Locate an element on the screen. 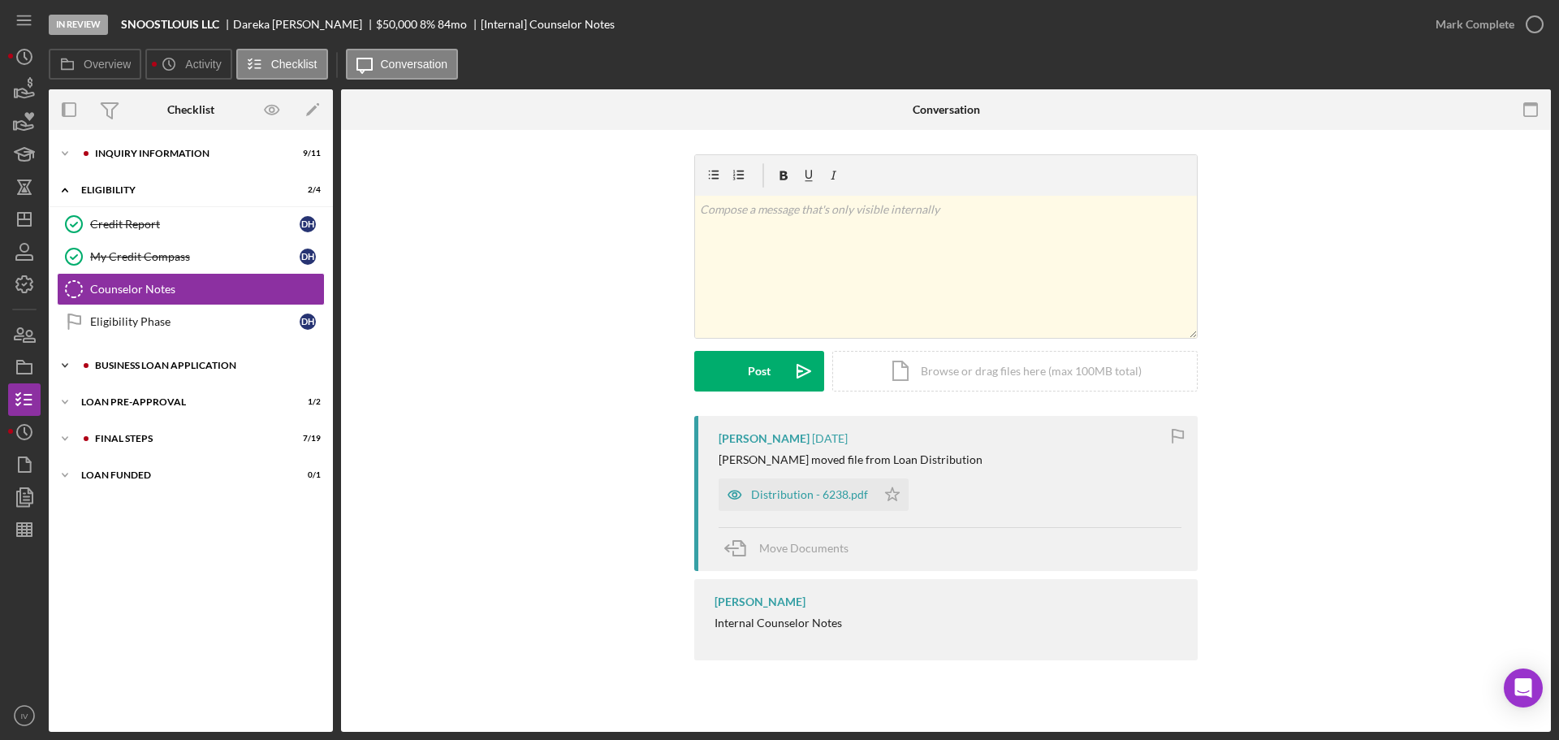 Image resolution: width=1559 pixels, height=740 pixels. button: Checklist is located at coordinates (282, 64).